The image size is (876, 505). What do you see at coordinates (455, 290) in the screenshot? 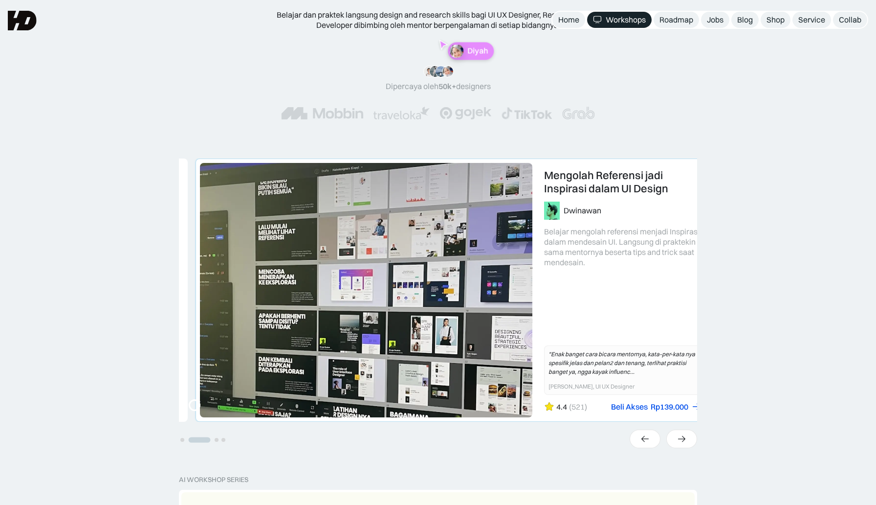
I see `div: 2 of 4` at bounding box center [455, 290].